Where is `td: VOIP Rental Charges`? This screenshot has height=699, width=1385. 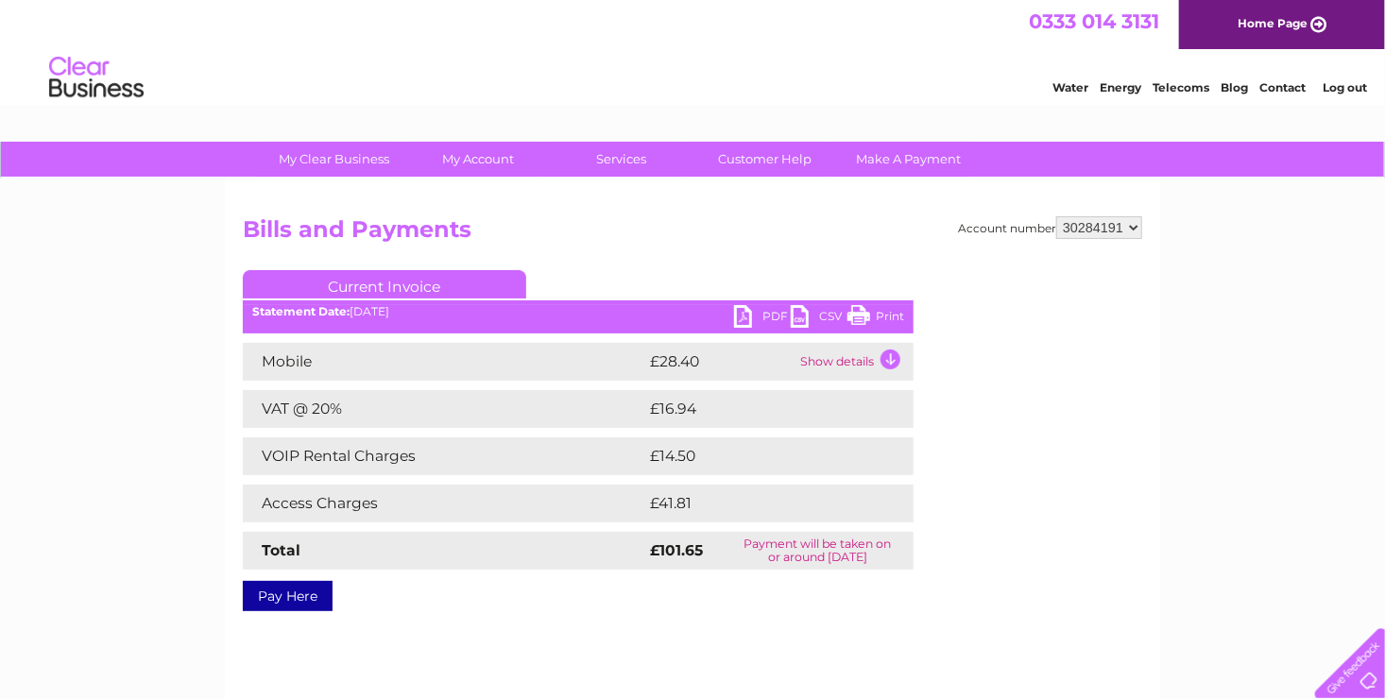
td: VOIP Rental Charges is located at coordinates (444, 456).